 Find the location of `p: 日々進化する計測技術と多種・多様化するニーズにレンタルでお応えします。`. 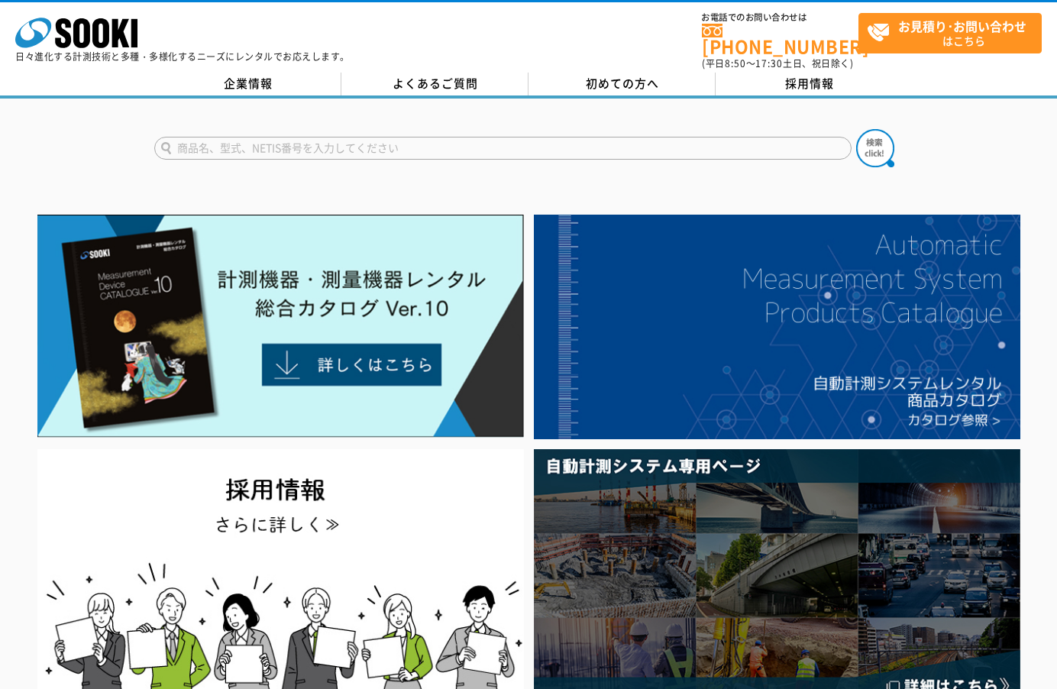

p: 日々進化する計測技術と多種・多様化するニーズにレンタルでお応えします。 is located at coordinates (183, 57).